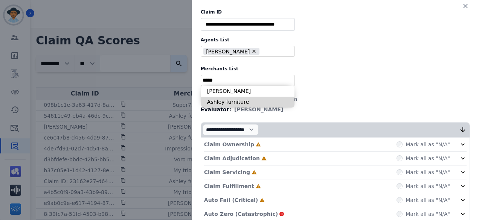 The height and width of the screenshot is (220, 479). I want to click on label: Merchants List, so click(335, 69).